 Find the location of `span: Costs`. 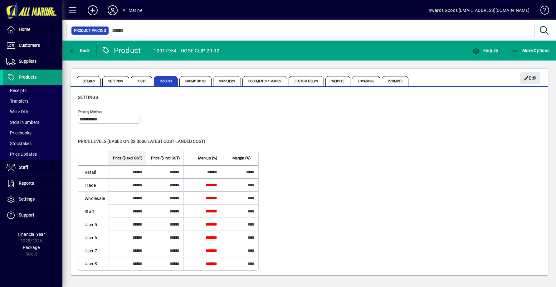

span: Costs is located at coordinates (142, 81).